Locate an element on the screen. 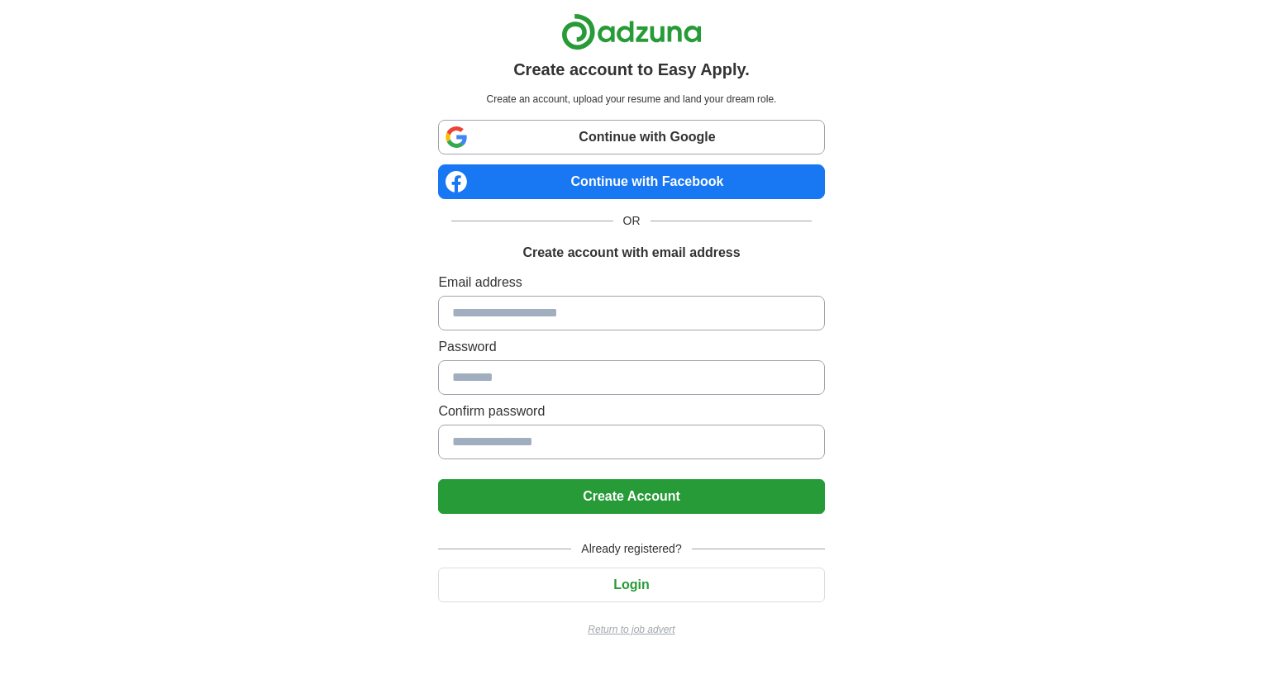  label: Email address is located at coordinates (630, 283).